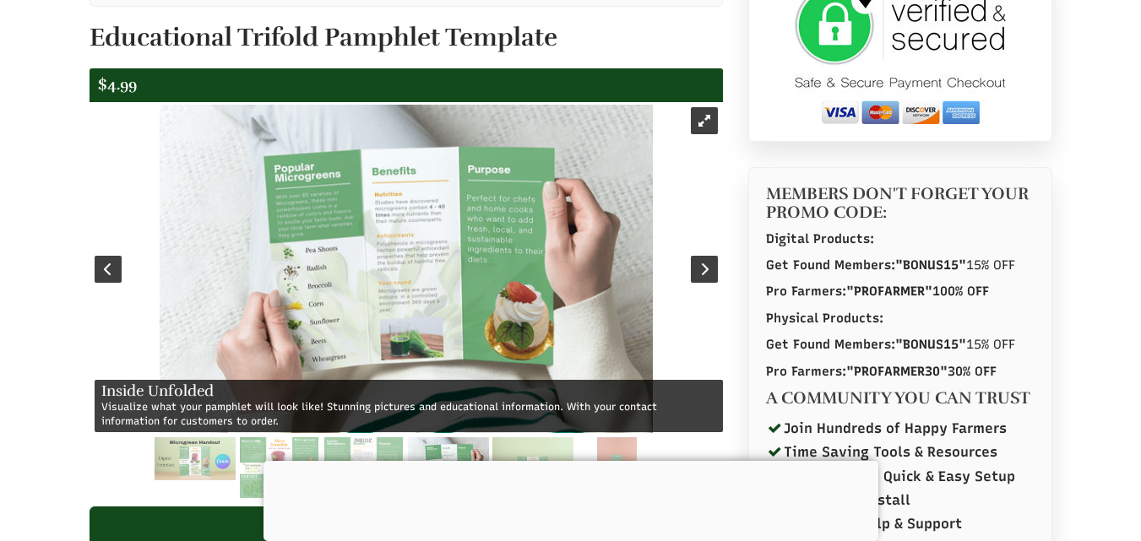 This screenshot has height=541, width=1141. I want to click on span: $4.99, so click(117, 84).